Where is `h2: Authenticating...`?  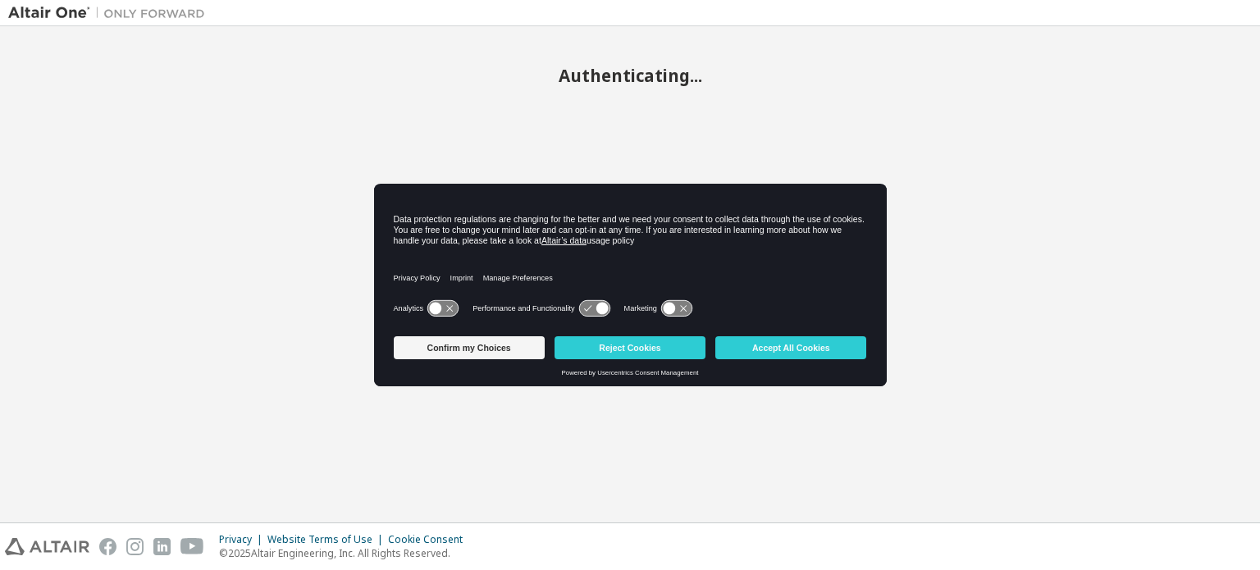 h2: Authenticating... is located at coordinates (630, 75).